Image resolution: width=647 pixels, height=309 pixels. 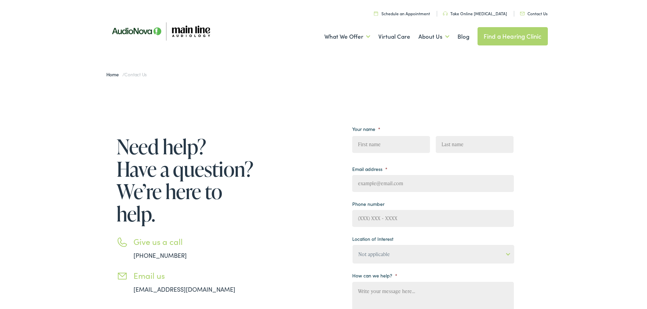 I want to click on input: Last name, so click(x=474, y=145).